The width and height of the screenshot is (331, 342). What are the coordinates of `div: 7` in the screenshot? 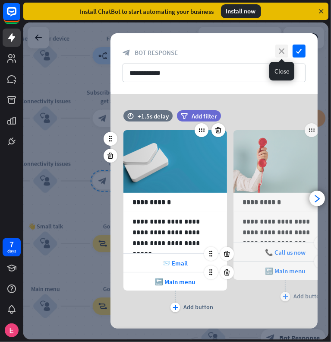 It's located at (12, 244).